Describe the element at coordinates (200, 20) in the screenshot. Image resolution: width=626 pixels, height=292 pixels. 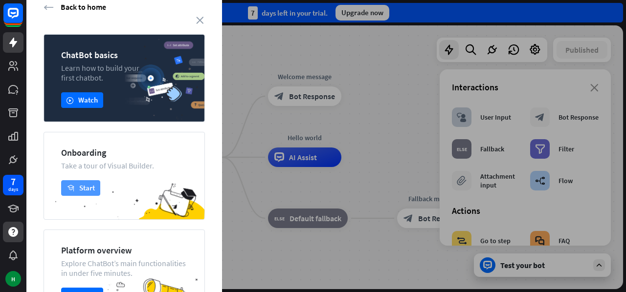
I see `i: close` at that location.